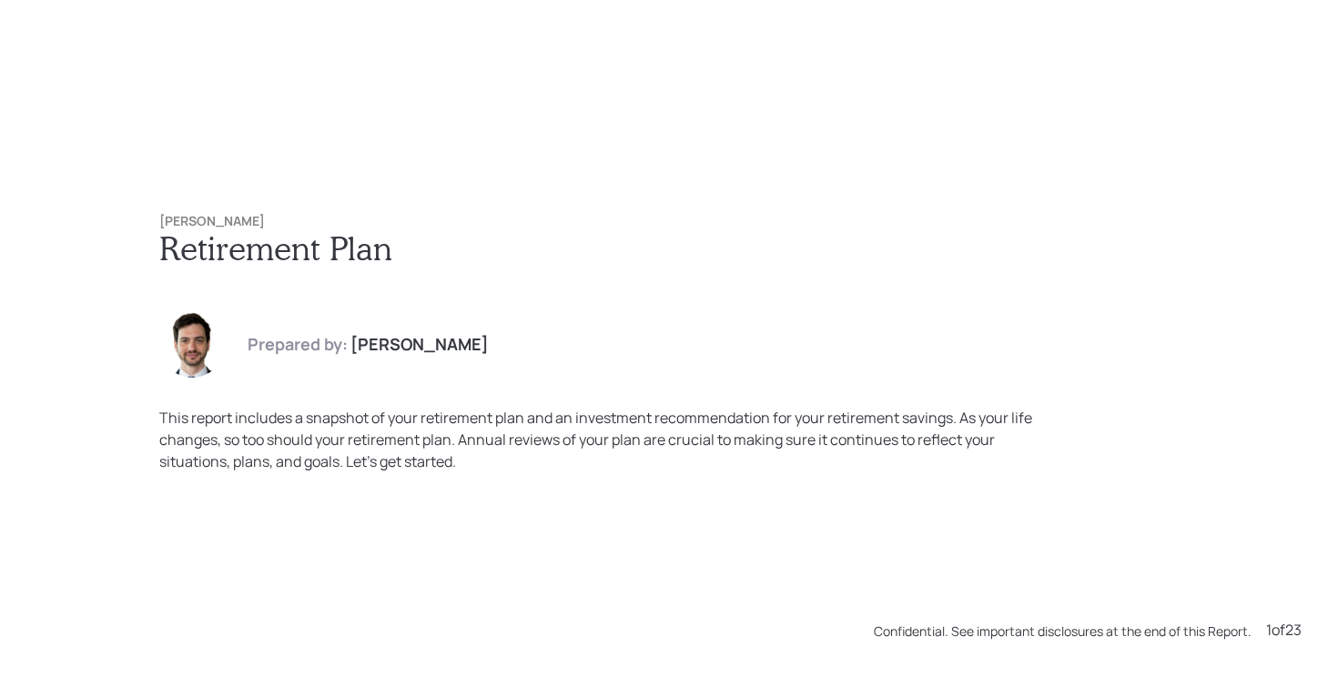  I want to click on h1: Retirement Plan, so click(669, 248).